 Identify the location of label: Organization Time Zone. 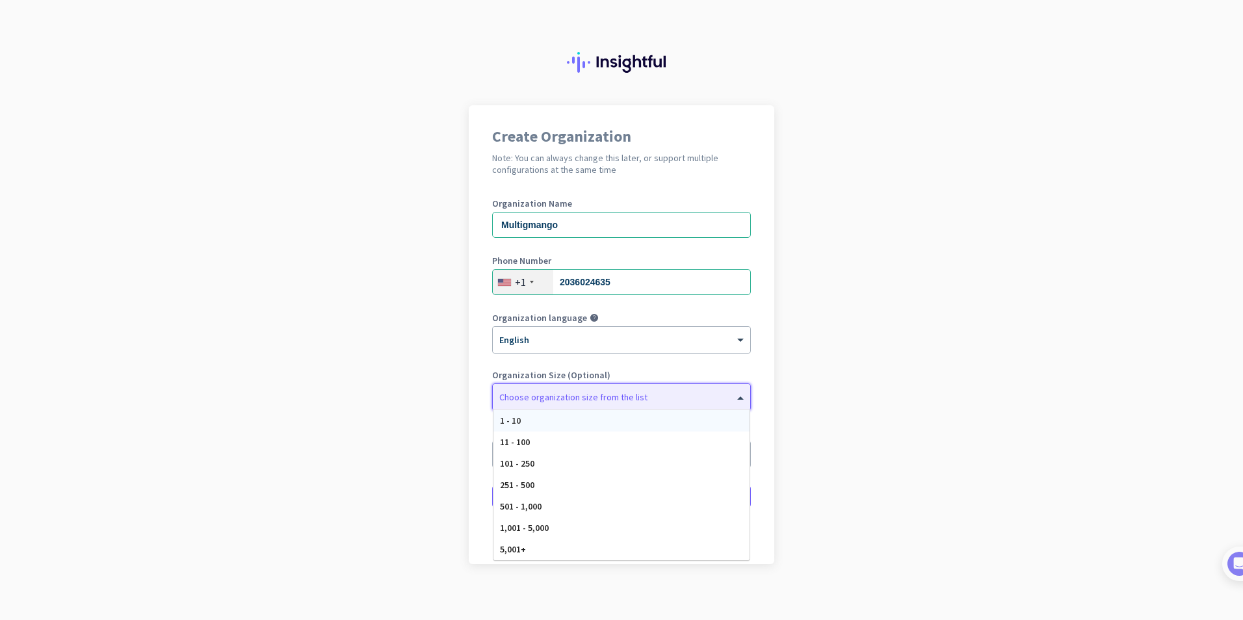
(622, 432).